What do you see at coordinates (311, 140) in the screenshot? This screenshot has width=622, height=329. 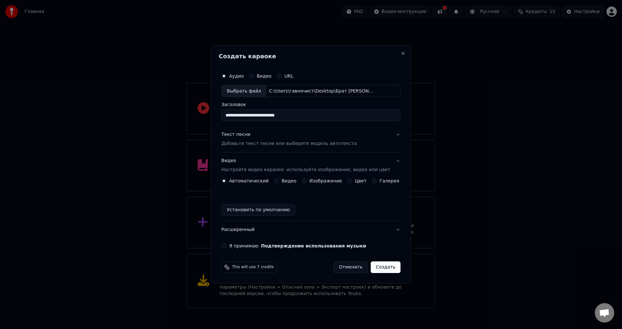 I see `button: Текст песниДобавьте текст песни или выберите модель автотекста` at bounding box center [311, 140].